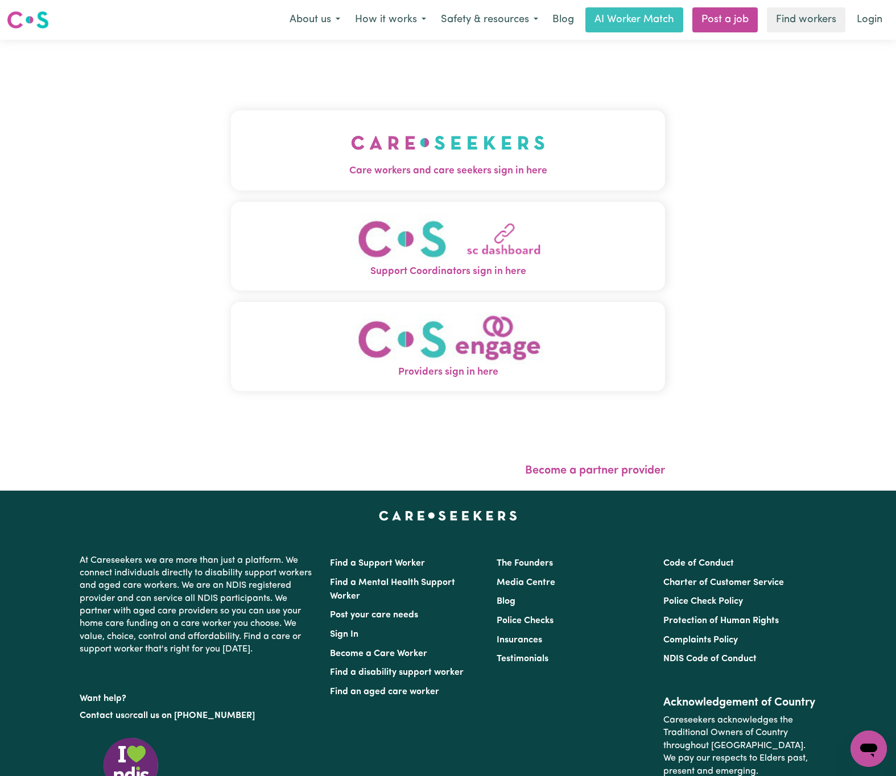 The height and width of the screenshot is (776, 896). What do you see at coordinates (698, 564) in the screenshot?
I see `a: Code of Conduct` at bounding box center [698, 564].